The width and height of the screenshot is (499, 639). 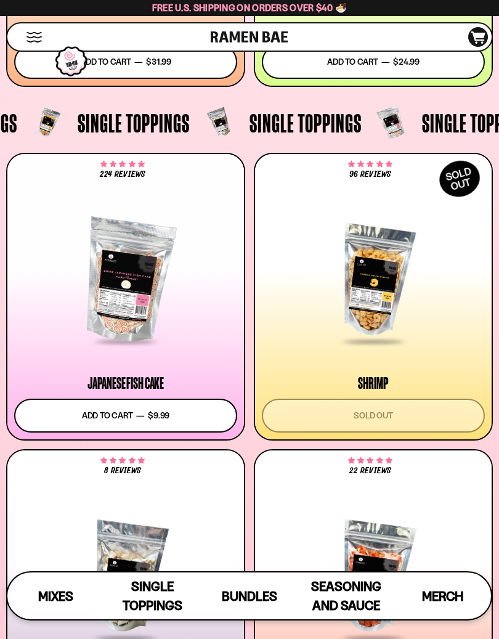 I want to click on div: SOLD OUT, so click(x=459, y=179).